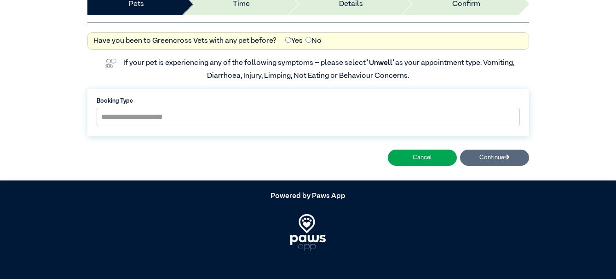  What do you see at coordinates (381, 63) in the screenshot?
I see `span: “Unwell”` at bounding box center [381, 63].